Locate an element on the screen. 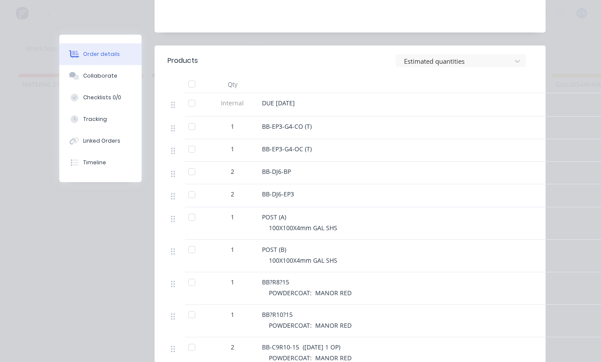 This screenshot has width=601, height=362. span: BB-DJ6-BP is located at coordinates (276, 171).